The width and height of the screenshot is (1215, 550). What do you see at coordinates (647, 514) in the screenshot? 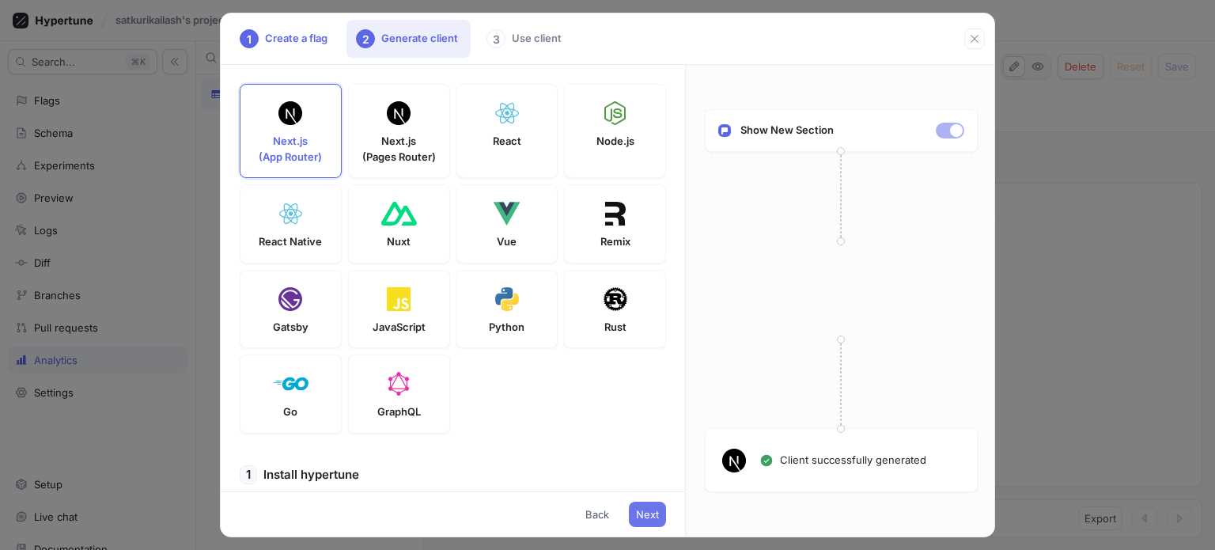
I see `span: Next` at bounding box center [647, 514].